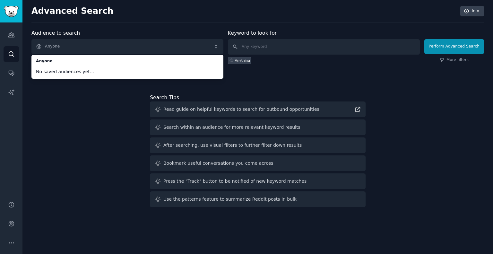  I want to click on h2: Advanced Search, so click(244, 11).